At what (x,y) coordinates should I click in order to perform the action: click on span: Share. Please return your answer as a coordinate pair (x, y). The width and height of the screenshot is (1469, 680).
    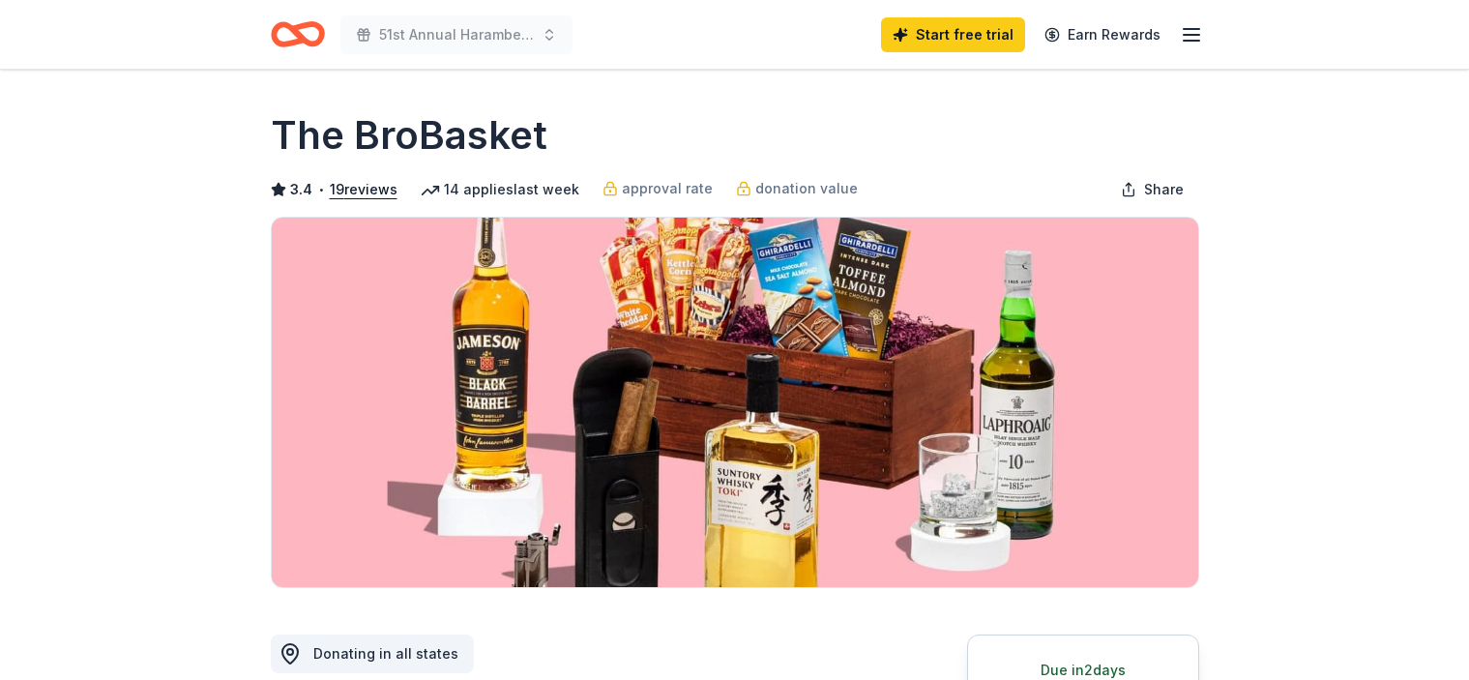
    Looking at the image, I should click on (1164, 190).